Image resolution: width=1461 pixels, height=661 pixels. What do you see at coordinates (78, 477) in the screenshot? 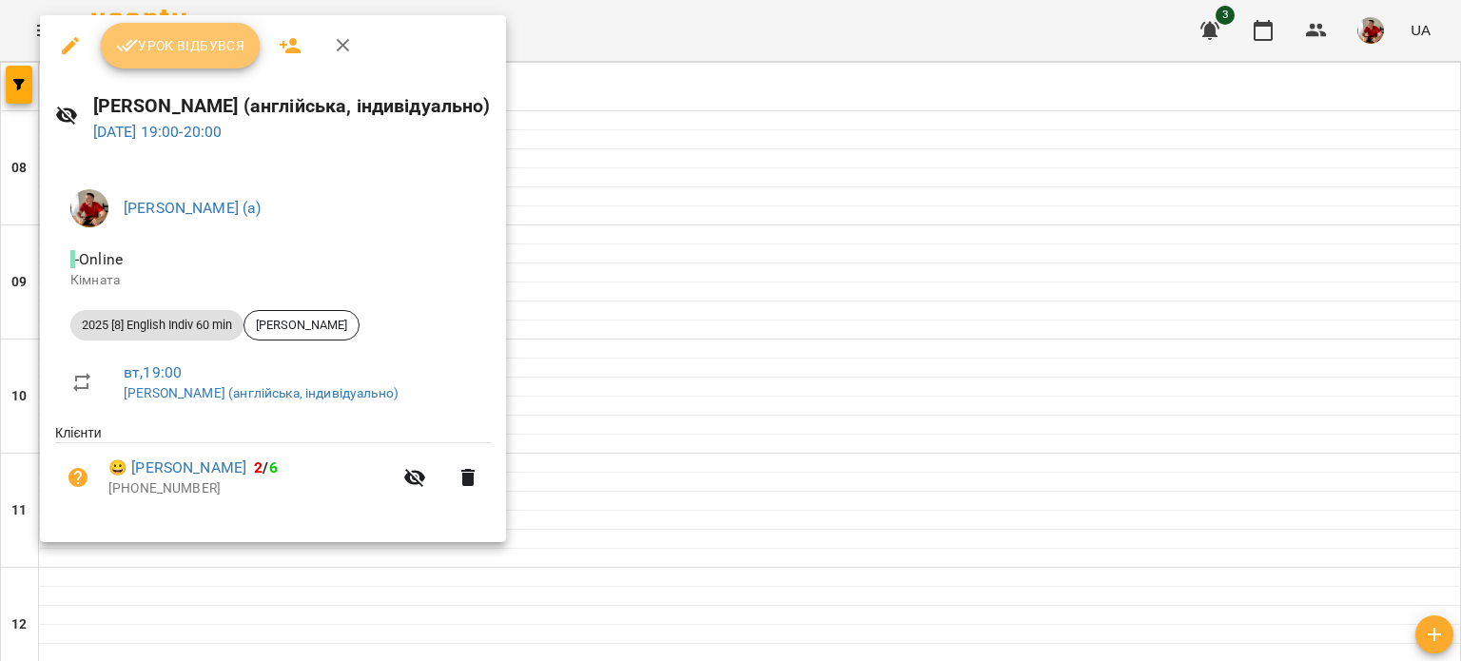
I see `button: Візит ще не сплачено. Додати оплату?` at bounding box center [78, 477].